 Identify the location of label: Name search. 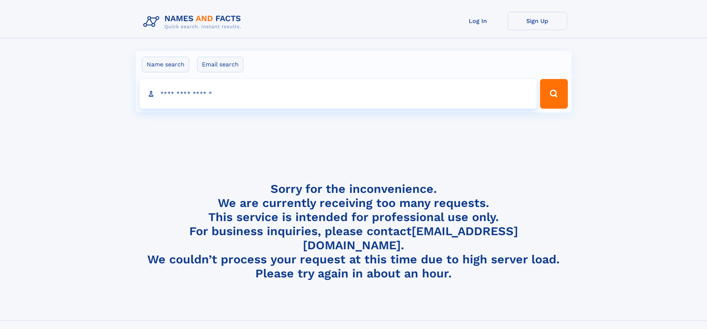
(166, 65).